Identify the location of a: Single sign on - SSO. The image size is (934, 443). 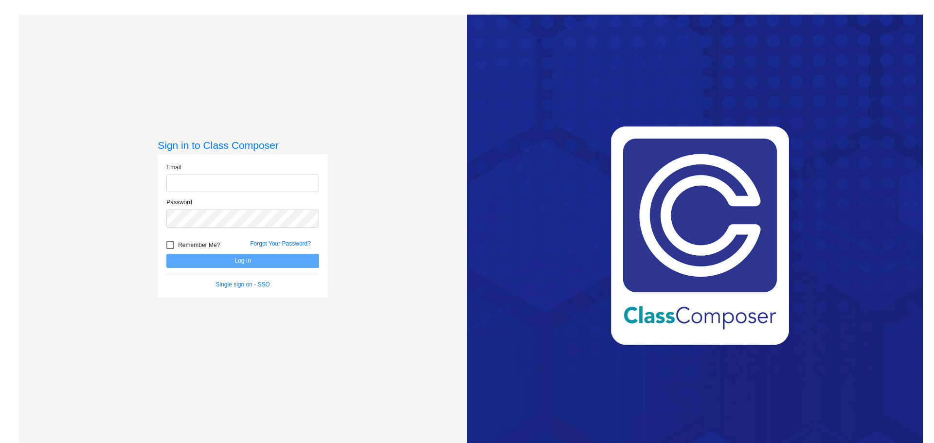
(243, 285).